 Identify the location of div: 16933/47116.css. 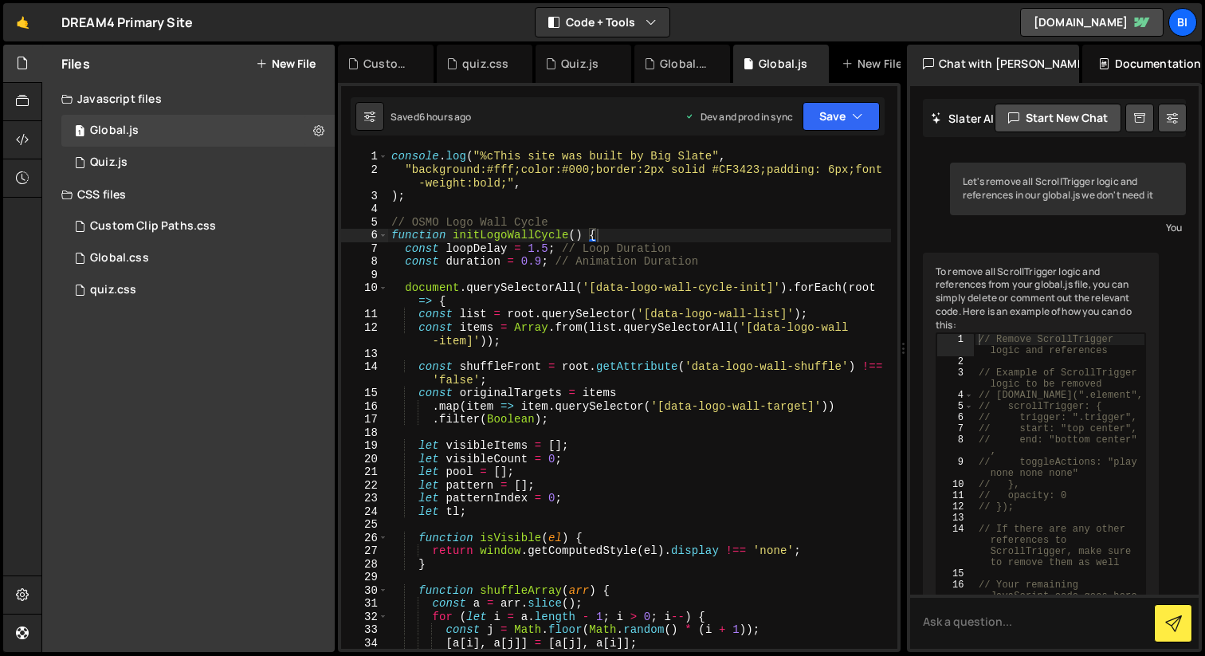
(198, 226).